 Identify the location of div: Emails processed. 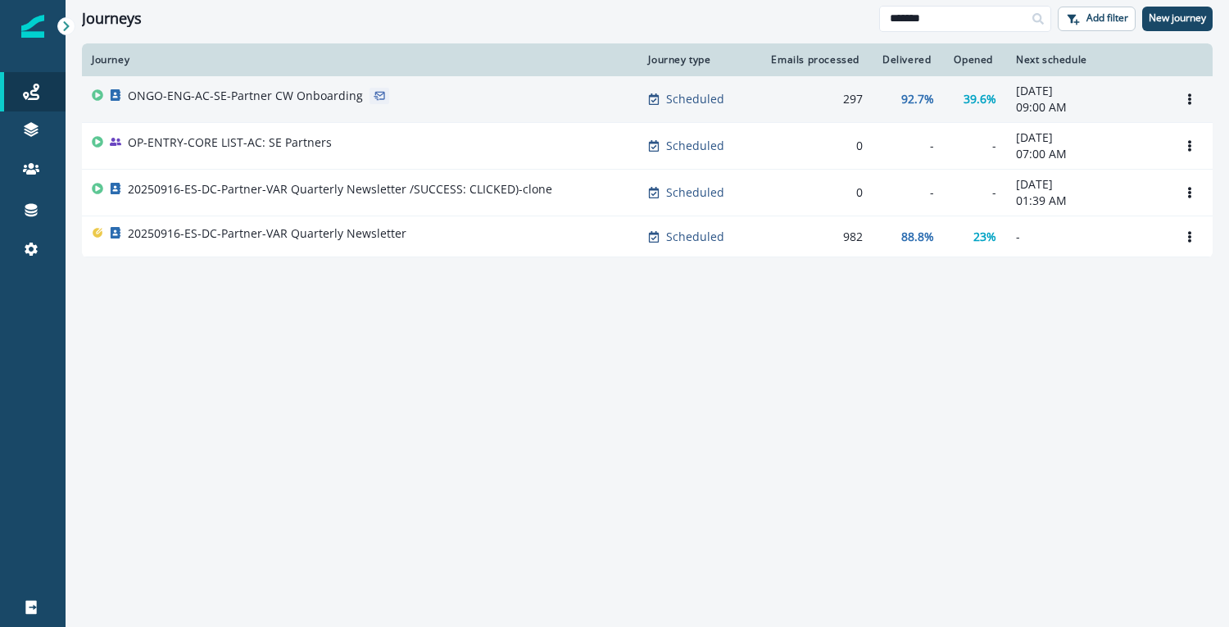
(816, 60).